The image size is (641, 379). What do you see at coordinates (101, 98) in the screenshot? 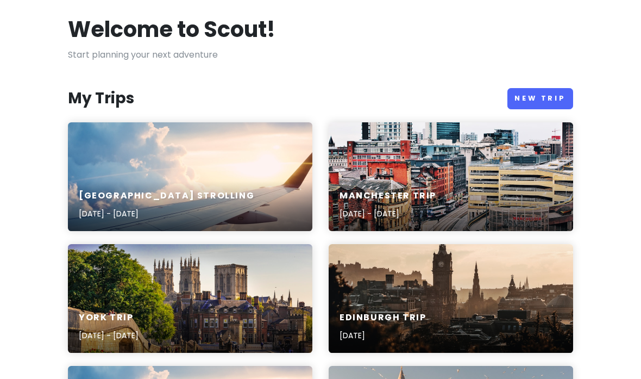
I see `h3: My Trips` at bounding box center [101, 98].